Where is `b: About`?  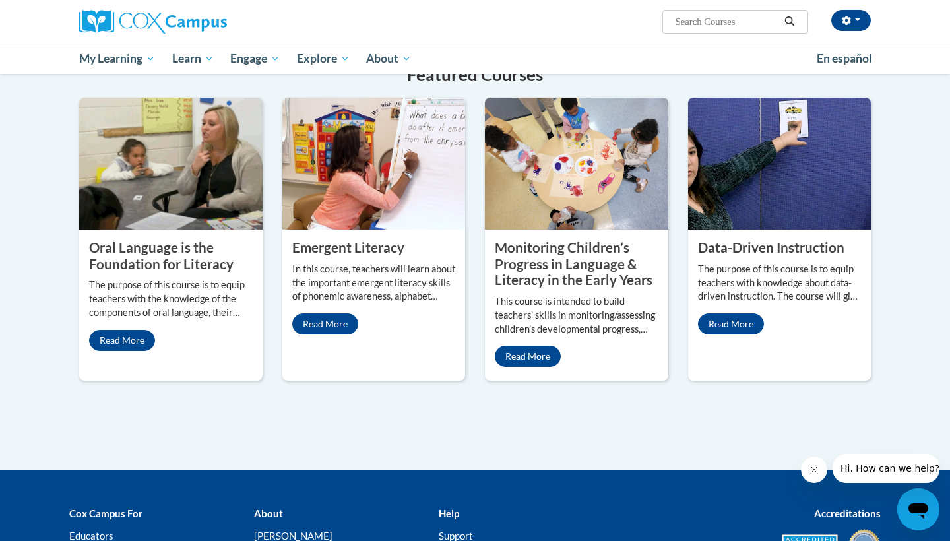 b: About is located at coordinates (269, 513).